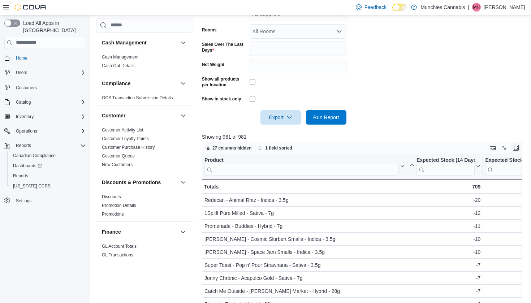 The image size is (531, 303). I want to click on button: Export, so click(281, 117).